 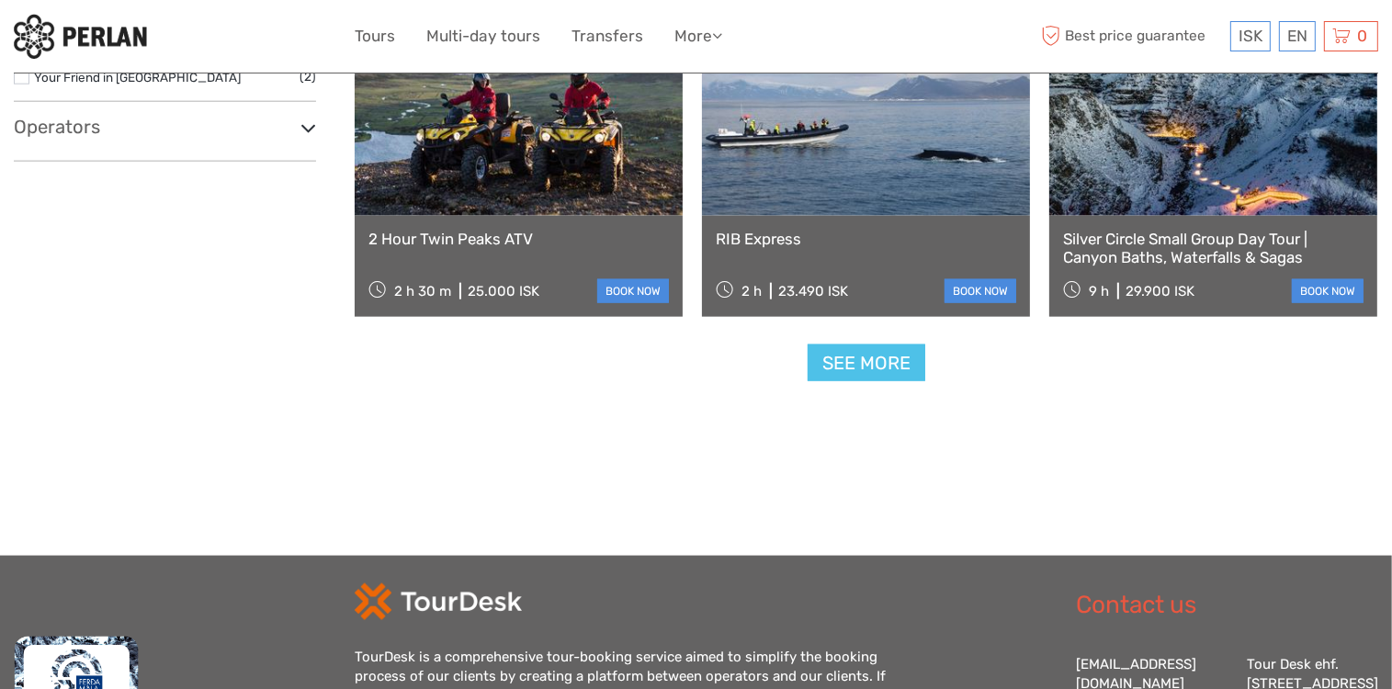 I want to click on a: Multi-day tours, so click(x=483, y=36).